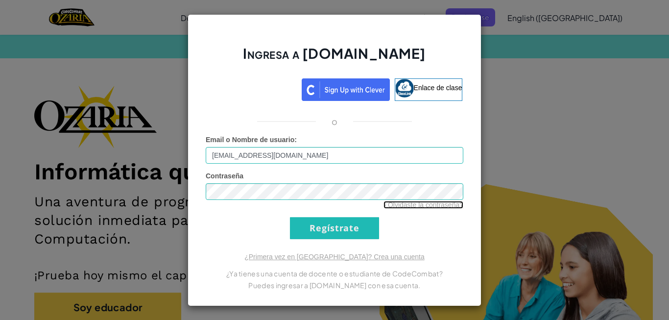 This screenshot has height=320, width=669. What do you see at coordinates (335, 228) in the screenshot?
I see `input: Regístrate` at bounding box center [335, 228].